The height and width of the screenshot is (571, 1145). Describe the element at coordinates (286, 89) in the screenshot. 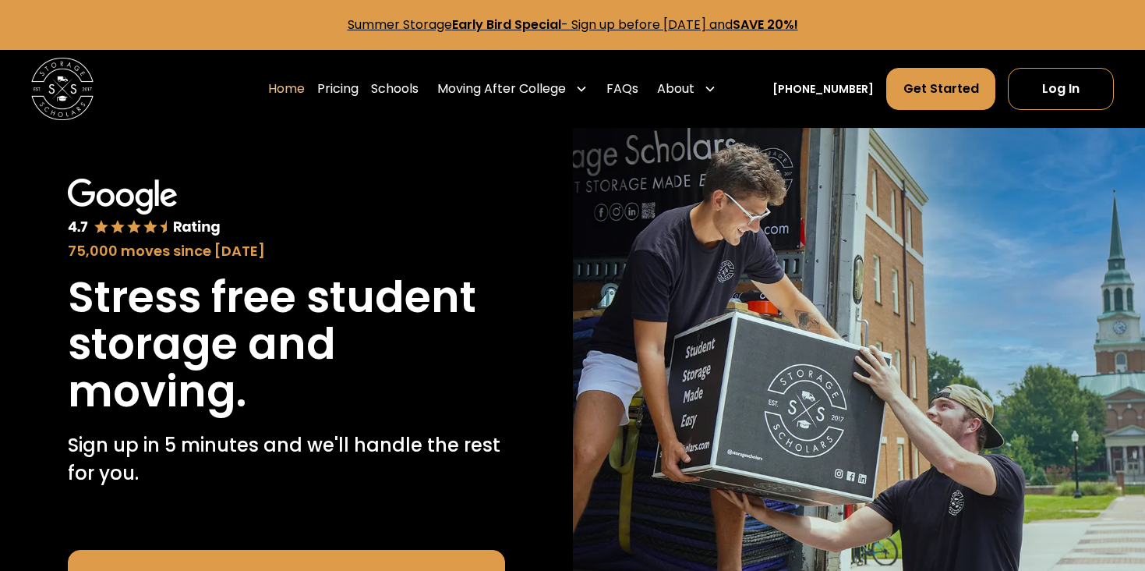

I see `a: Home` at that location.